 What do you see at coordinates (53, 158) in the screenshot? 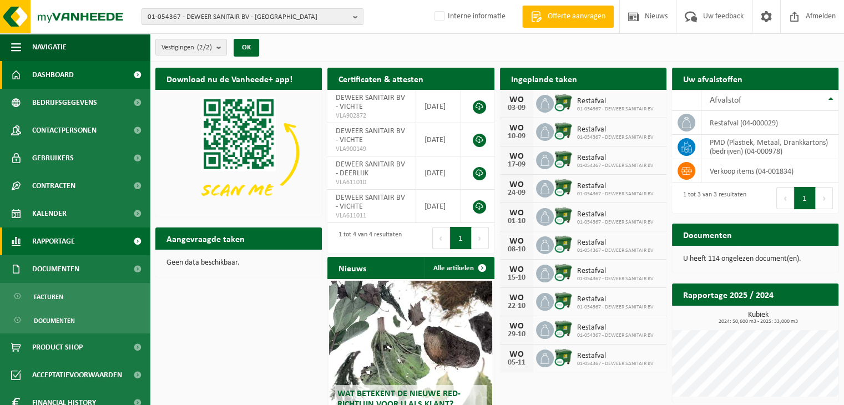
I see `span: Gebruikers` at bounding box center [53, 158].